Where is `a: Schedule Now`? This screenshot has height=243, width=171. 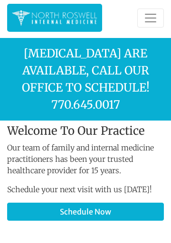
a: Schedule Now is located at coordinates (85, 211).